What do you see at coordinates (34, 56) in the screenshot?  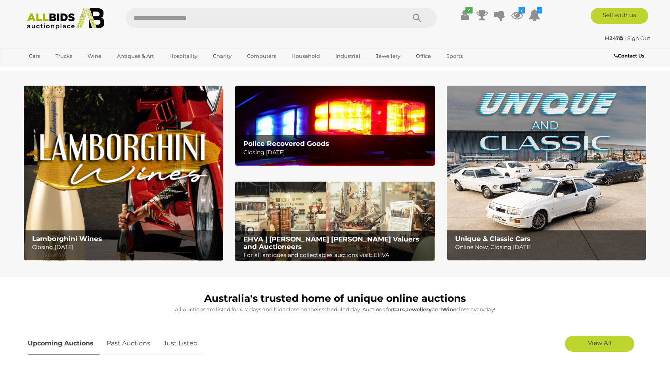 I see `a: Cars` at bounding box center [34, 56].